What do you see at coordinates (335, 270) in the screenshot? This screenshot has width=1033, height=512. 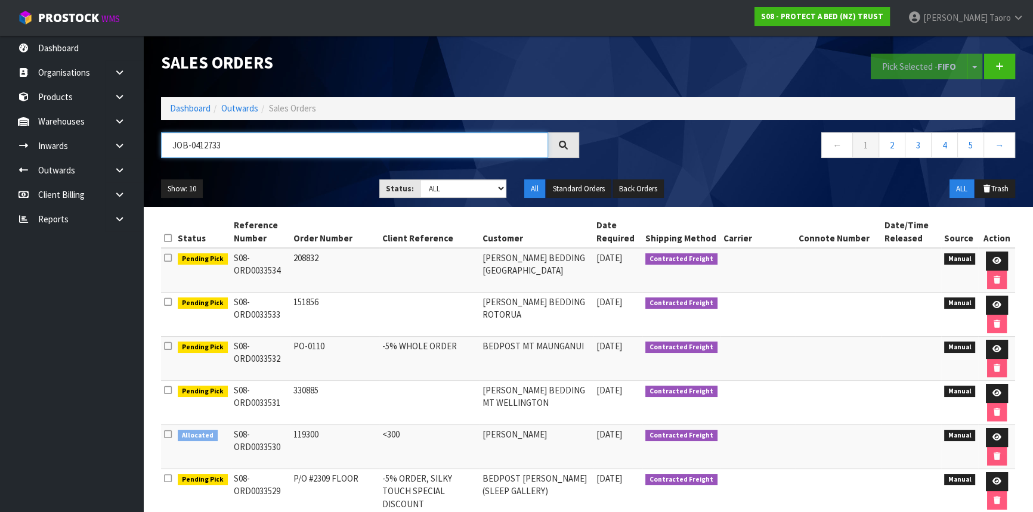 I see `td: 208832` at bounding box center [335, 270].